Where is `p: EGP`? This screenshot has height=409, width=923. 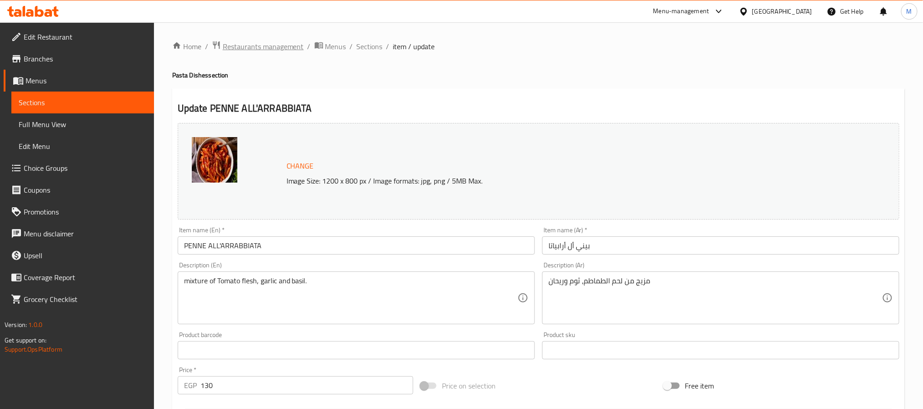
p: EGP is located at coordinates (190, 385).